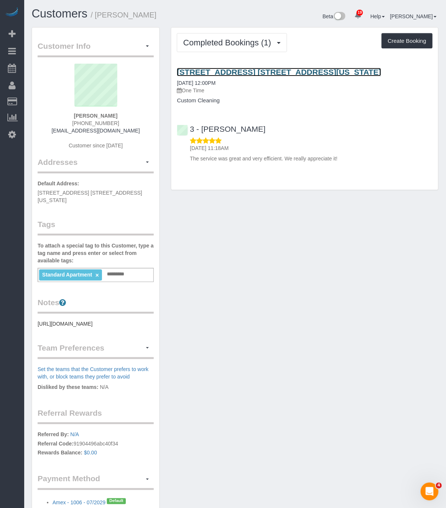 The image size is (446, 508). What do you see at coordinates (334, 16) in the screenshot?
I see `a: Beta` at bounding box center [334, 16].